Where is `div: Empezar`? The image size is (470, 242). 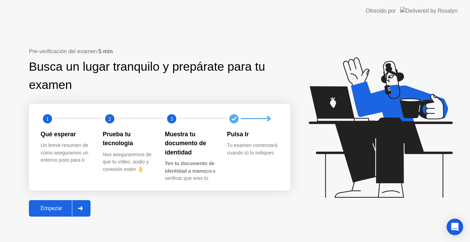 div: Empezar is located at coordinates (51, 209).